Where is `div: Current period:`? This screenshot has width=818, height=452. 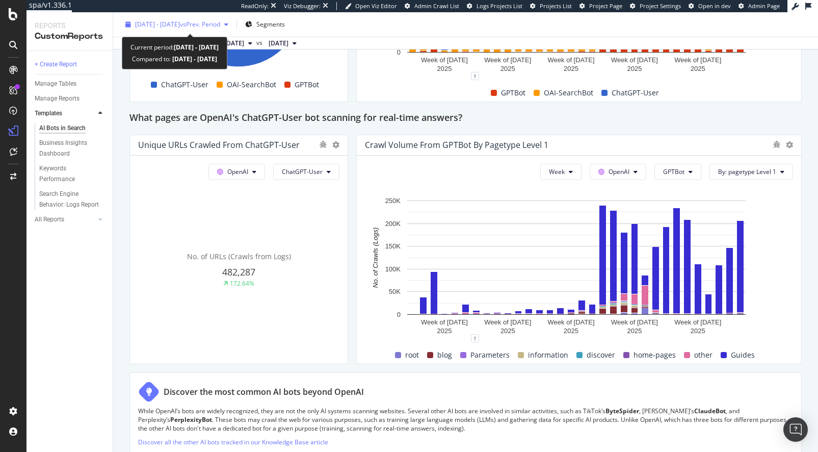
div: Current period: is located at coordinates (174, 47).